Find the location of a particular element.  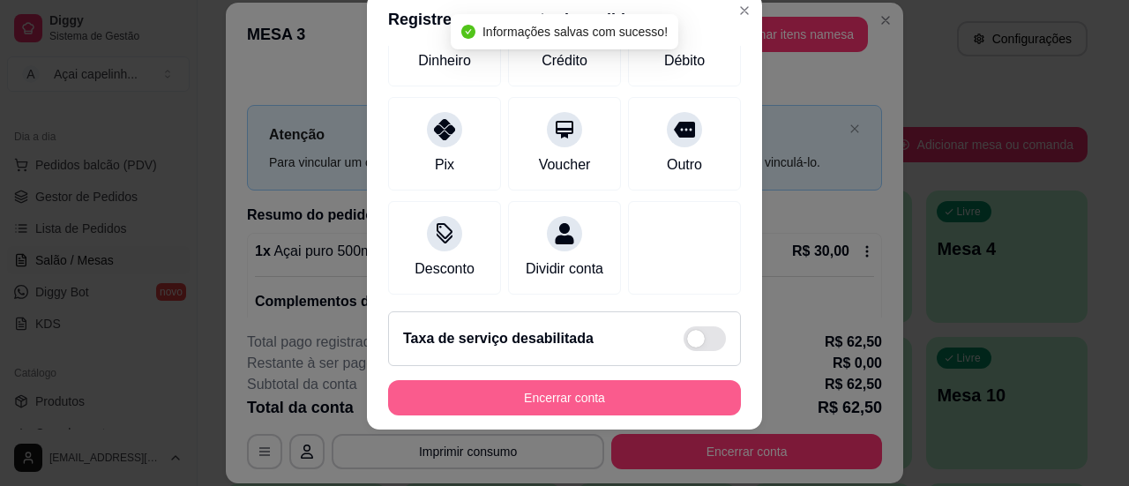

button: Encerrar conta is located at coordinates (564, 398).